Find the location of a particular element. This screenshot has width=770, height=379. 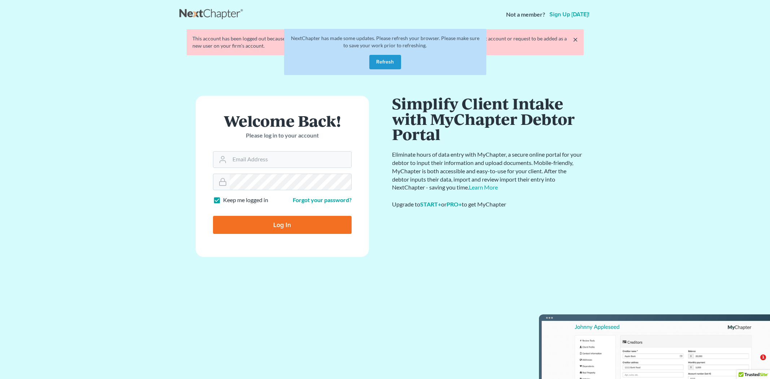

input: Email Address is located at coordinates (290, 160).